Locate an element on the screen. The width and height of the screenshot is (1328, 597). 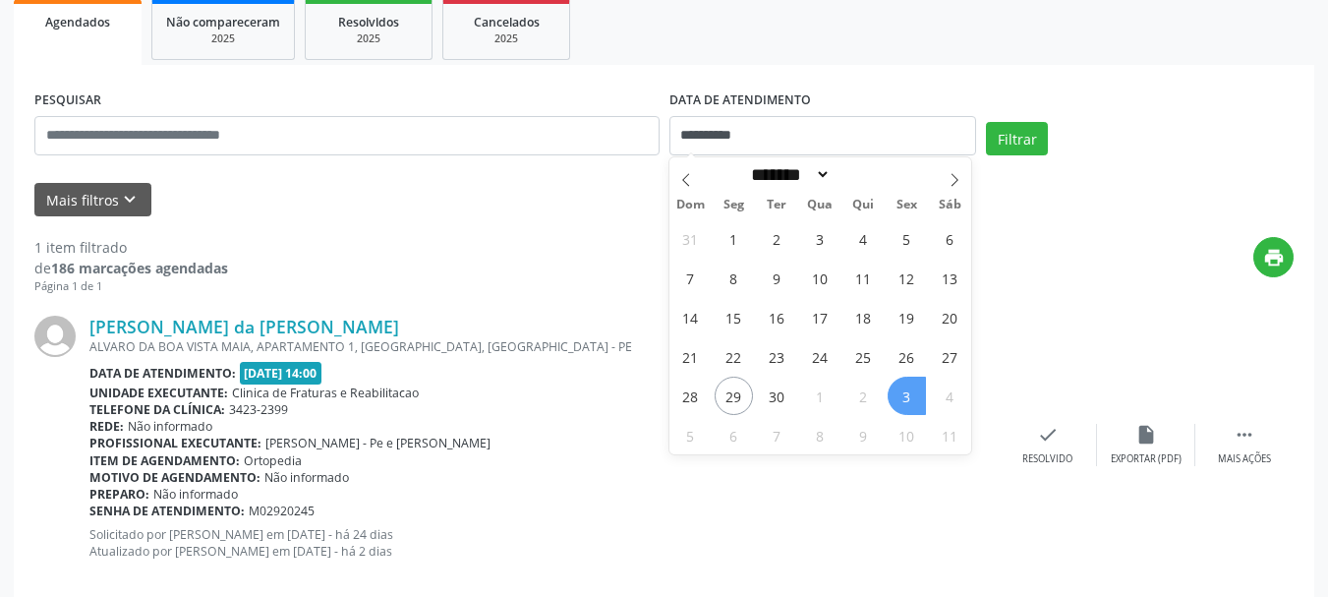
span: Outubro 9, 2025 is located at coordinates (863, 434).